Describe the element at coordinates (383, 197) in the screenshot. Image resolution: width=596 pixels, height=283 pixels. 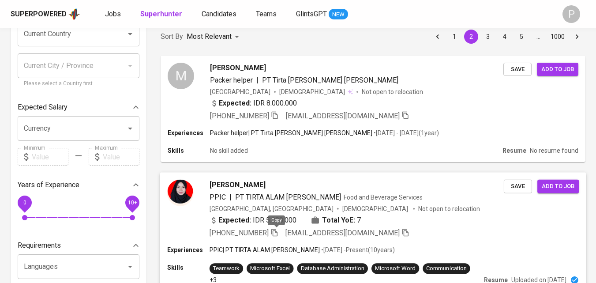
I see `span: Food and Beverage Services` at that location.